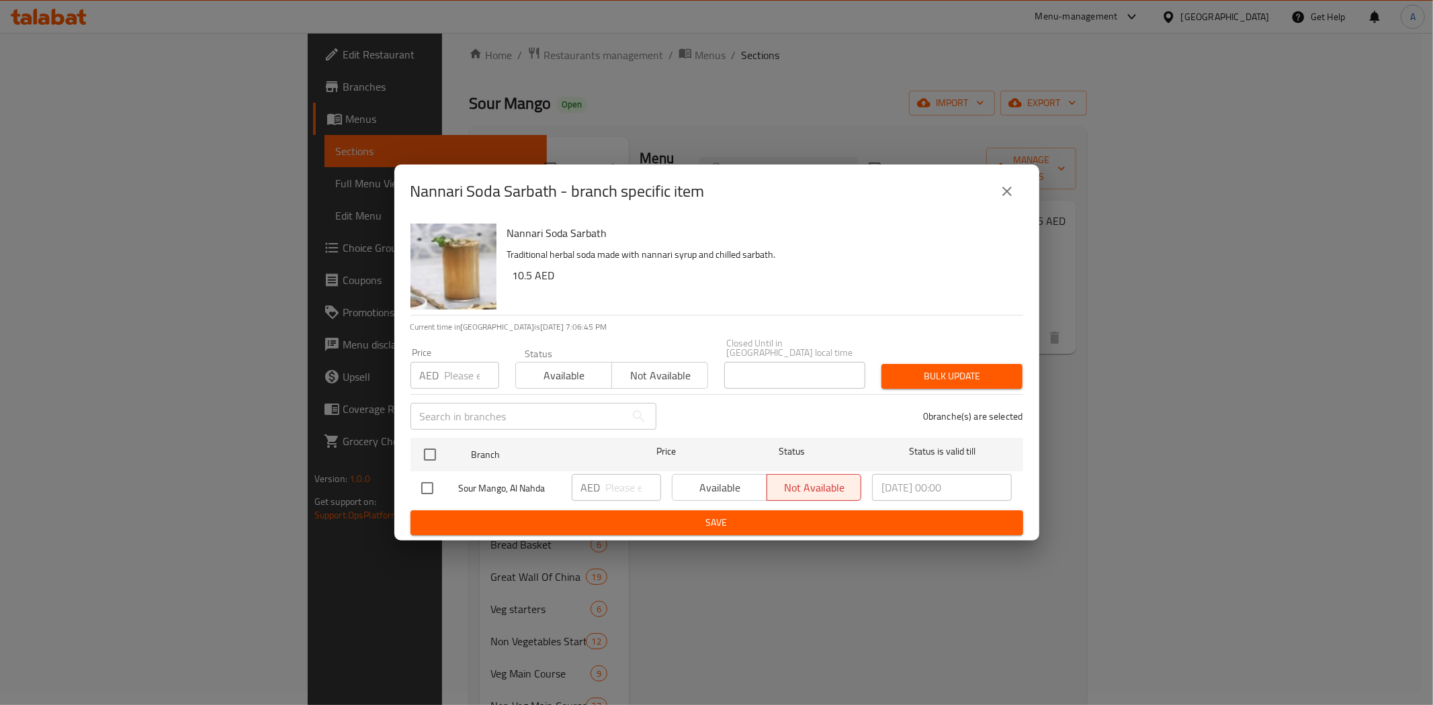 The image size is (1433, 705). Describe the element at coordinates (1007, 191) in the screenshot. I see `button: close` at that location.